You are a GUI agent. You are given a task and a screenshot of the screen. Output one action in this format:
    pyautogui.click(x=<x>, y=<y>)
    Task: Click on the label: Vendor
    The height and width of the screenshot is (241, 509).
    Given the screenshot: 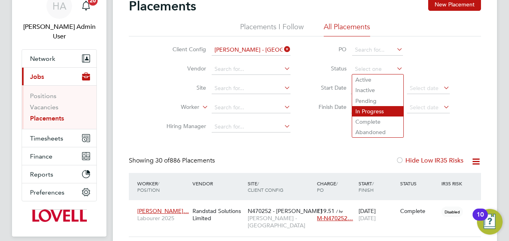 What is the action you would take?
    pyautogui.click(x=183, y=68)
    